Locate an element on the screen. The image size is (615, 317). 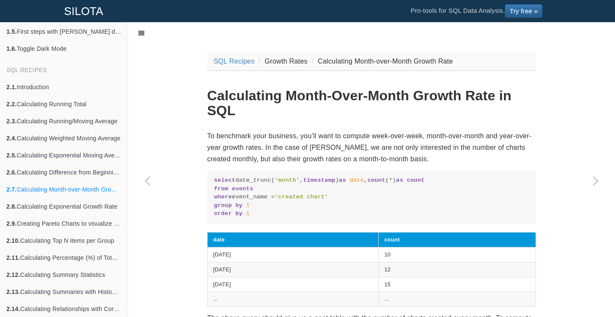
span: timestamp is located at coordinates (319, 180).